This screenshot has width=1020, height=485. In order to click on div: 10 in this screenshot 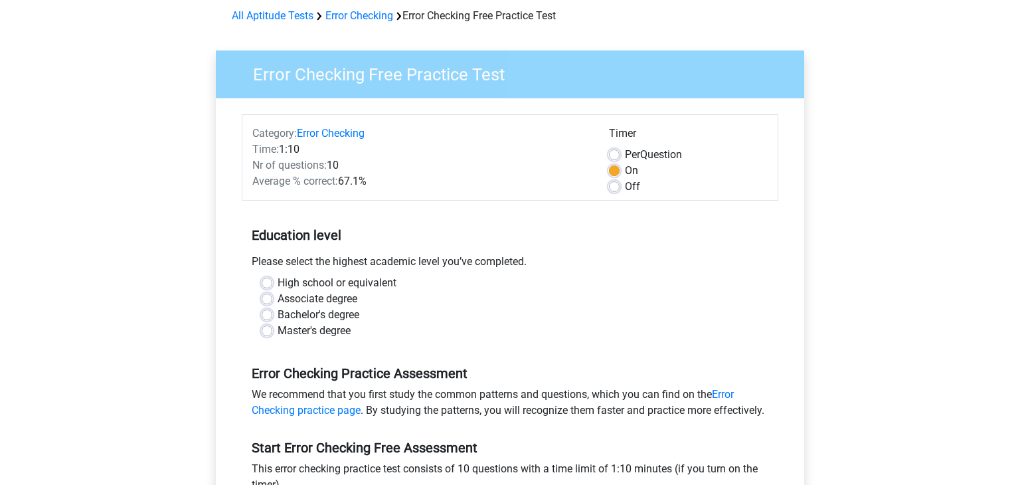, I will do `click(421, 165)`.